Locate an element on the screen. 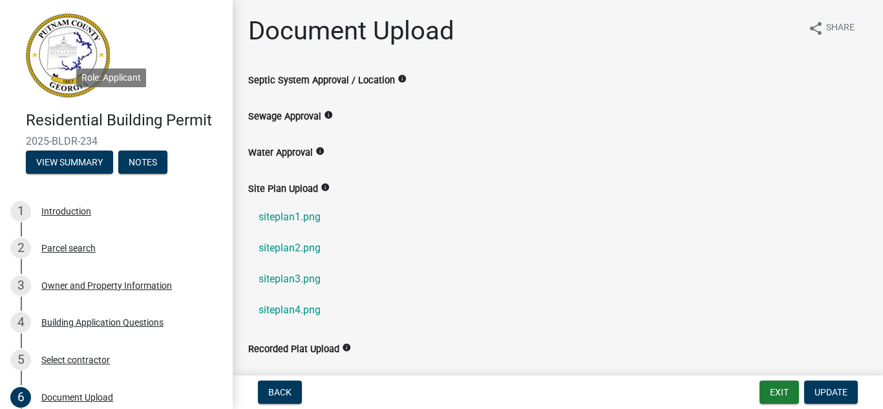 The image size is (883, 409). button: Update is located at coordinates (831, 392).